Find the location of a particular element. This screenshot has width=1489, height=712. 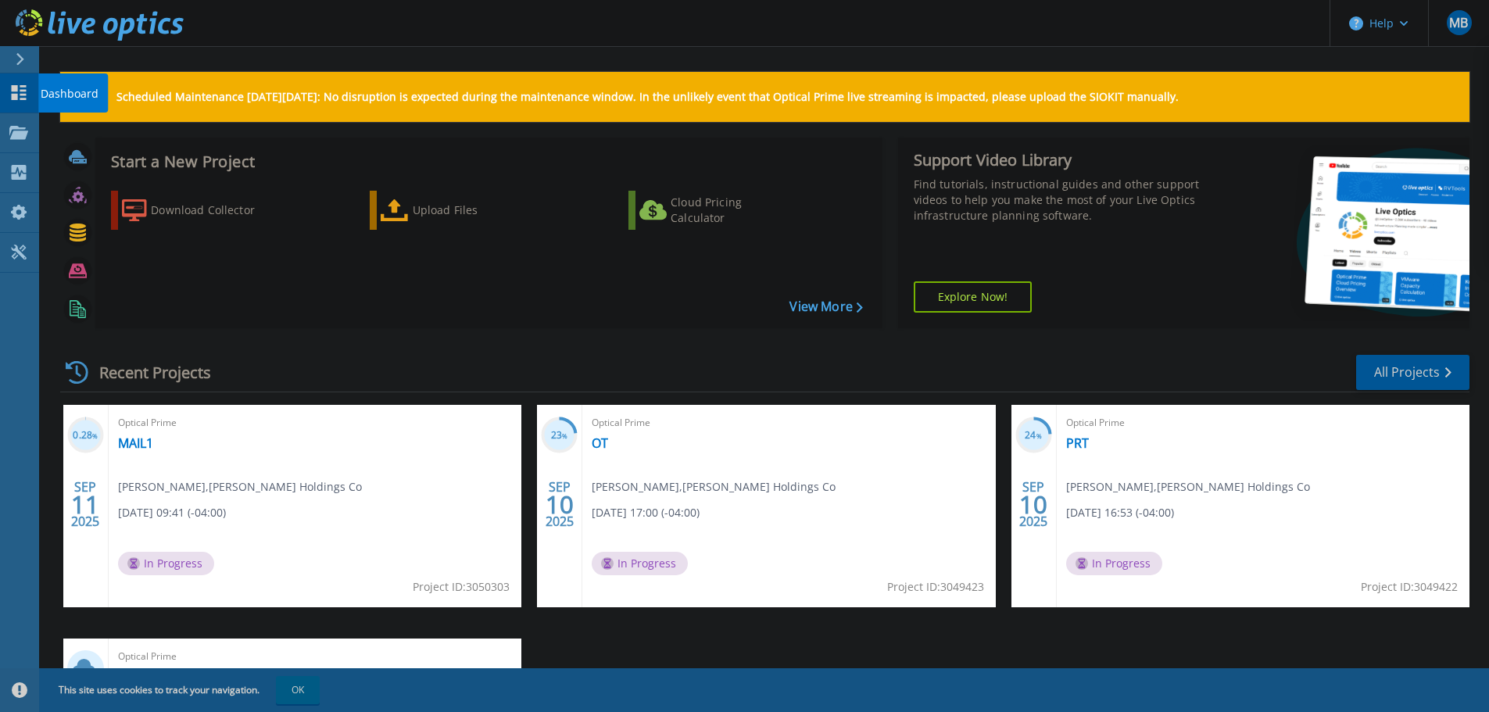

a: All Projects is located at coordinates (1412, 372).